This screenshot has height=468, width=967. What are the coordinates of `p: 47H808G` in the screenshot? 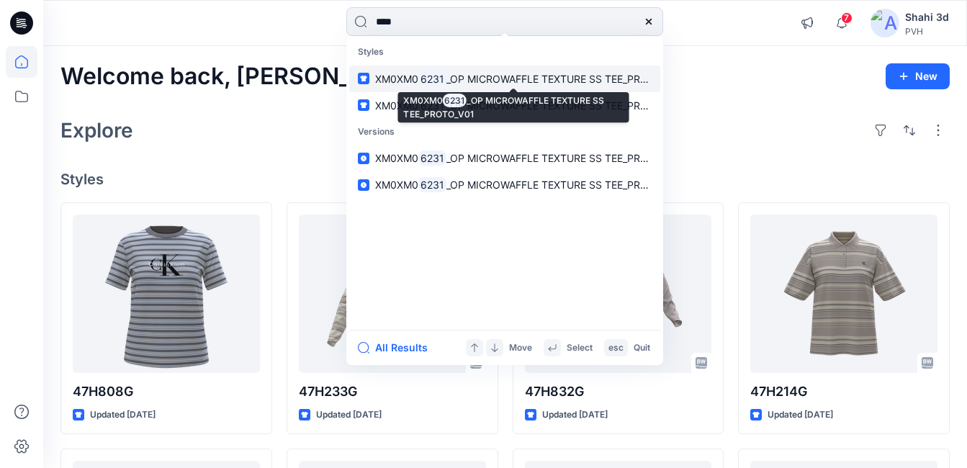 It's located at (166, 392).